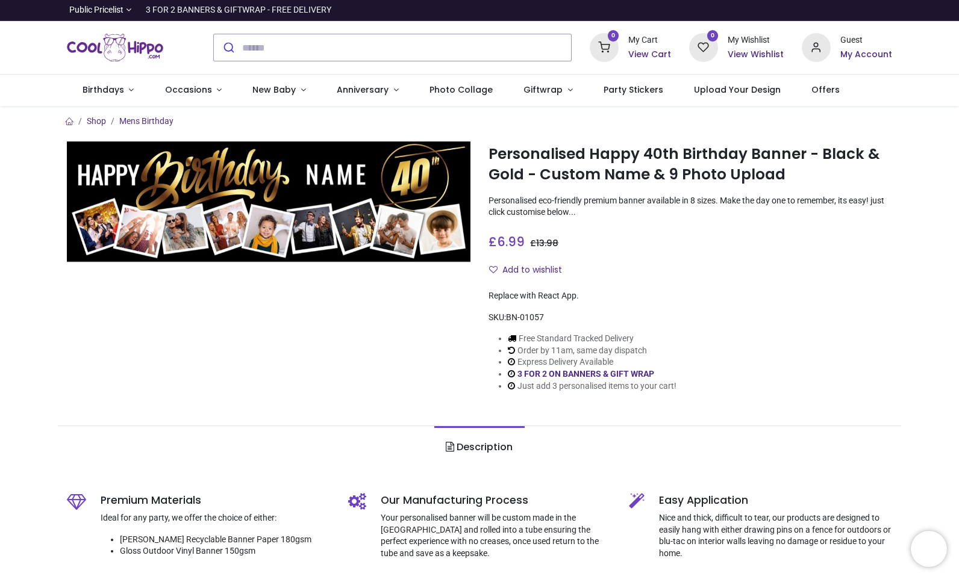 This screenshot has height=579, width=959. What do you see at coordinates (755, 55) in the screenshot?
I see `h6: View Wishlist` at bounding box center [755, 55].